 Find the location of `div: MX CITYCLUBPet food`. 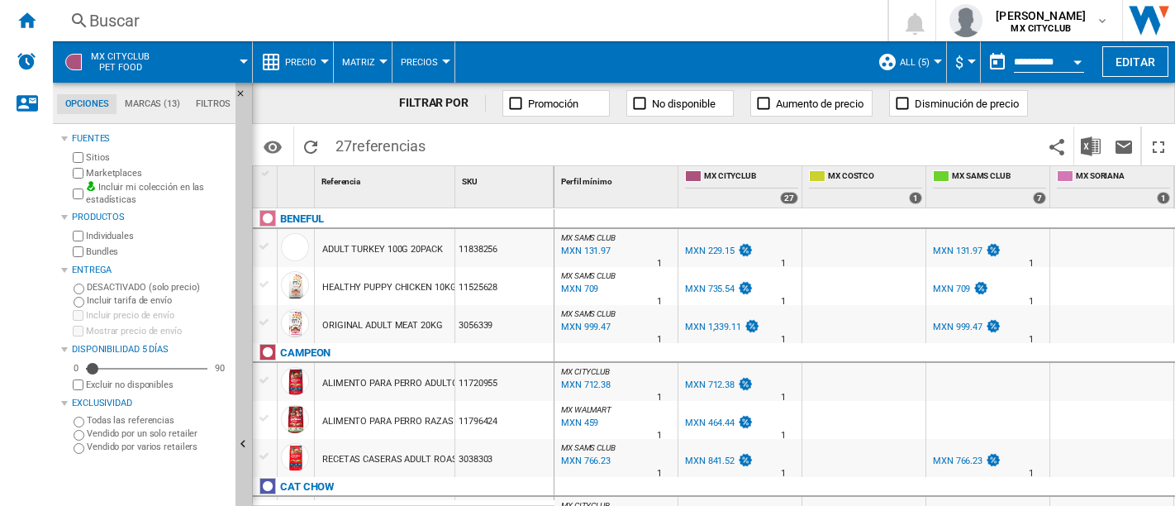

div: MX CITYCLUBPet food is located at coordinates (152, 62).